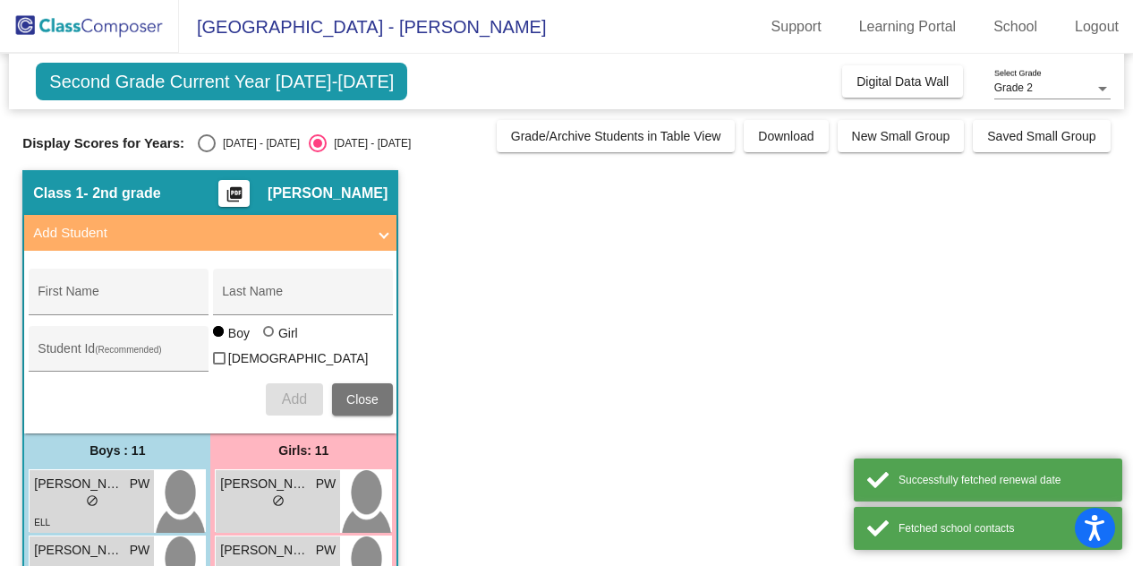  I want to click on span: Digital Data Wall, so click(902, 81).